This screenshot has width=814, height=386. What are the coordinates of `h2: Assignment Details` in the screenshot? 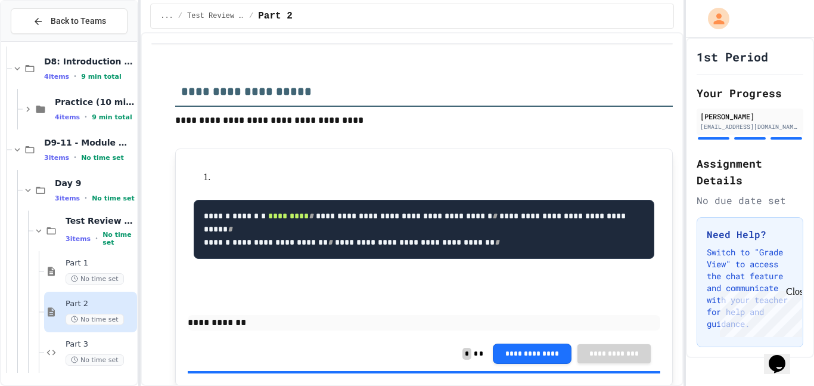 It's located at (750, 172).